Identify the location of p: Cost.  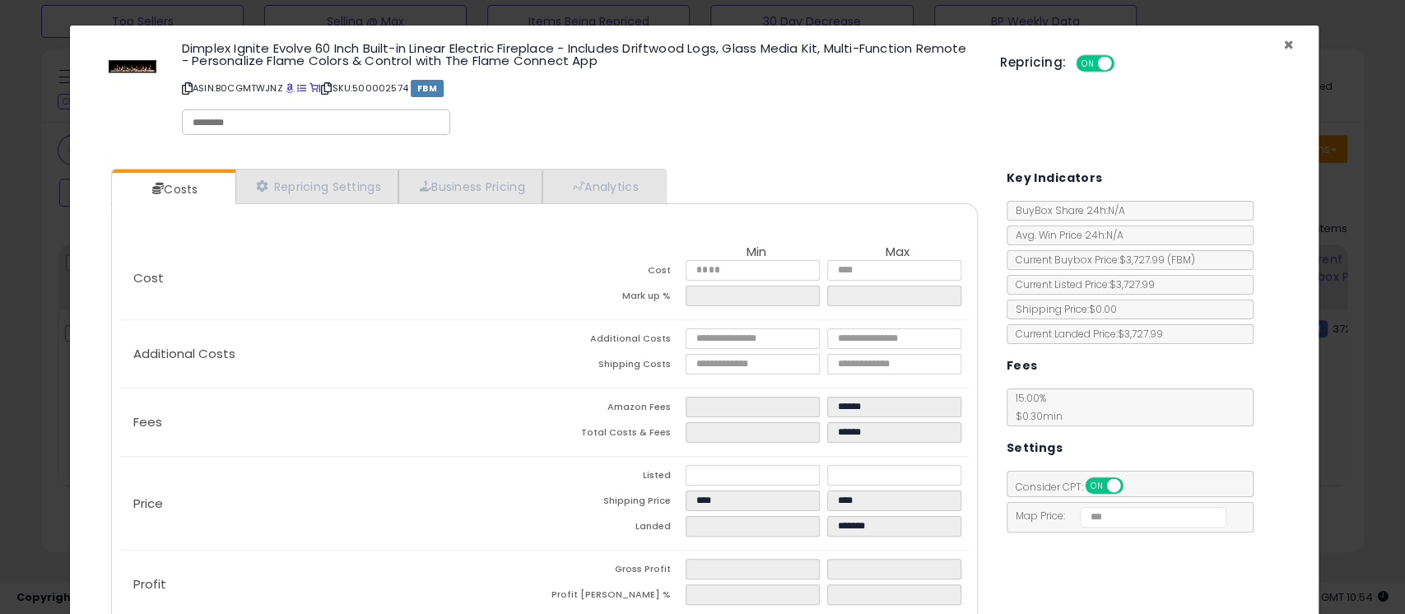
(332, 278).